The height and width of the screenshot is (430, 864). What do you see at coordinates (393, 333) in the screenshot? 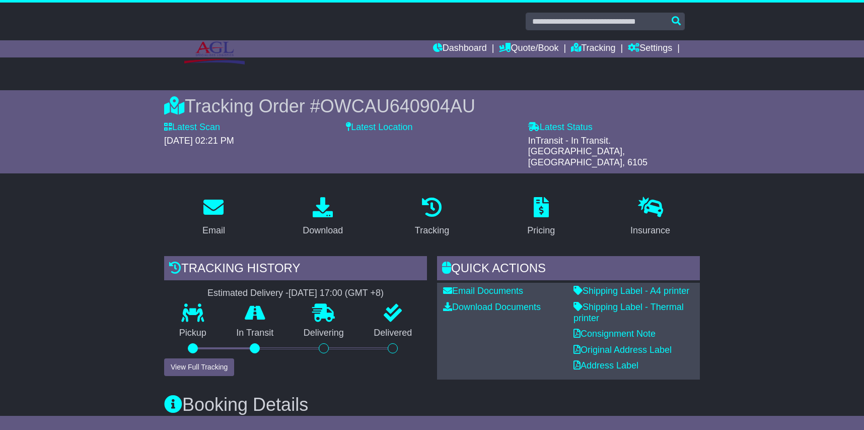
I see `p: Delivered` at bounding box center [393, 333].